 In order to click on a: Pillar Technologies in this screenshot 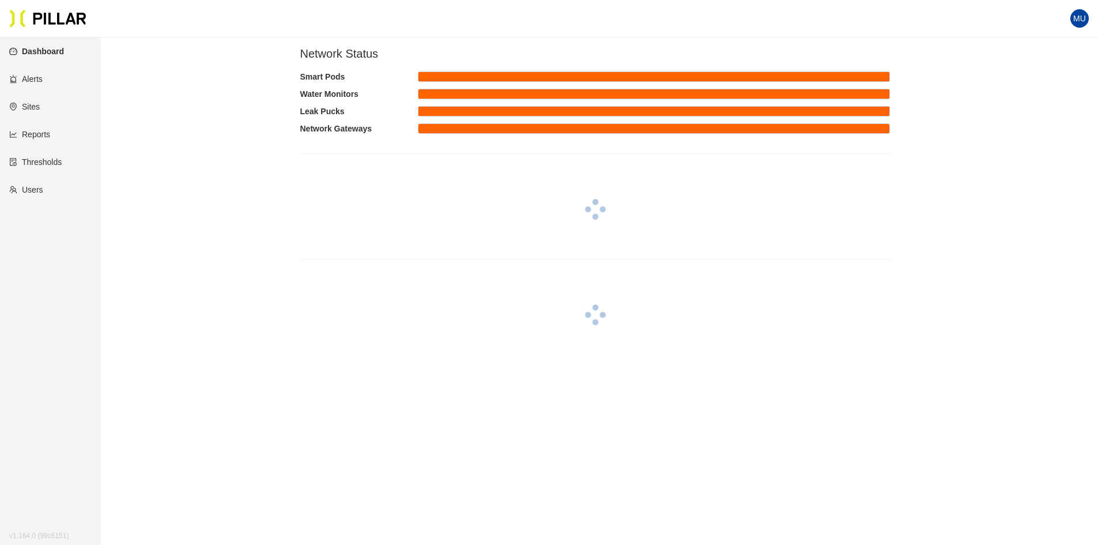, I will do `click(48, 18)`.